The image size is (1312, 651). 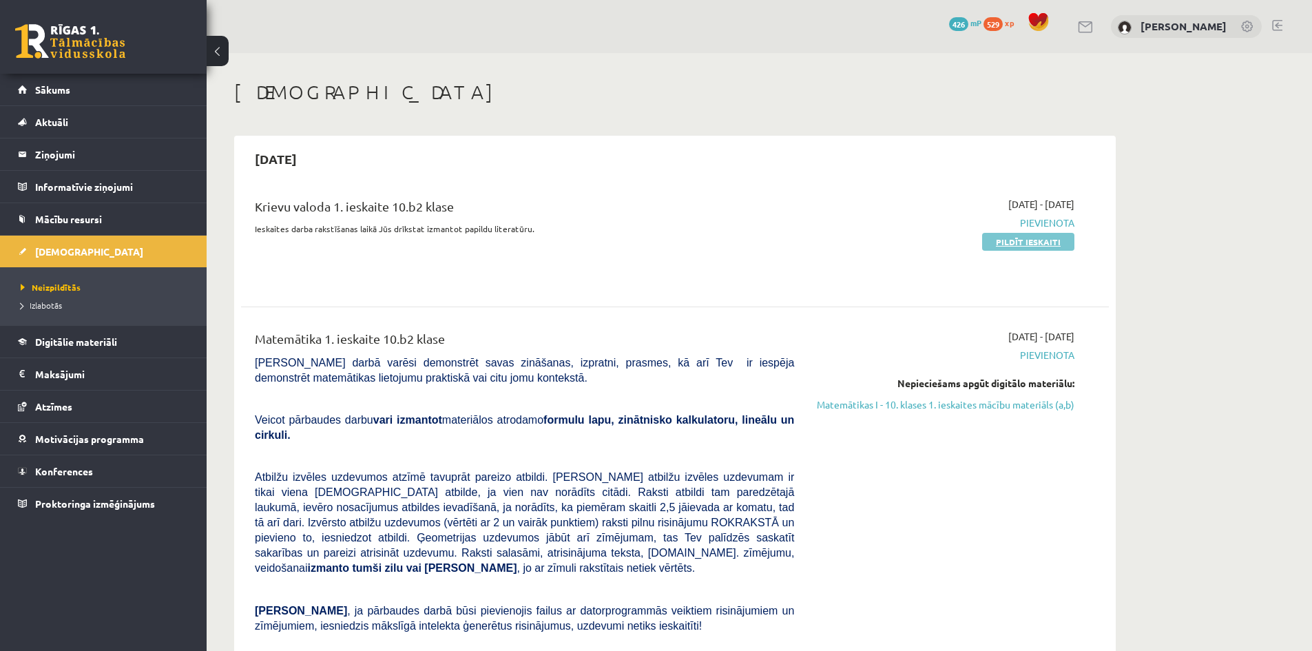 I want to click on a: Matemātikas I - 10. klases 1. ieskaites mācību materiāls (a,b), so click(x=944, y=404).